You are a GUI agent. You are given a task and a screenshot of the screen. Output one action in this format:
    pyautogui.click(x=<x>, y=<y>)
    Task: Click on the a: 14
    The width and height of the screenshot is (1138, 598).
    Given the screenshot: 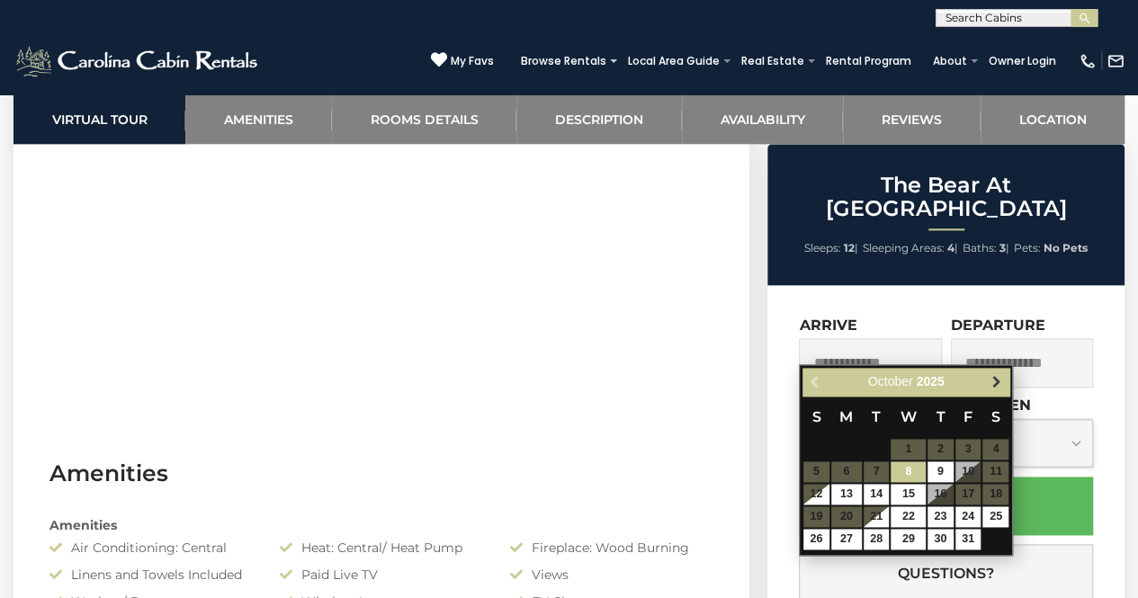 What is the action you would take?
    pyautogui.click(x=876, y=494)
    